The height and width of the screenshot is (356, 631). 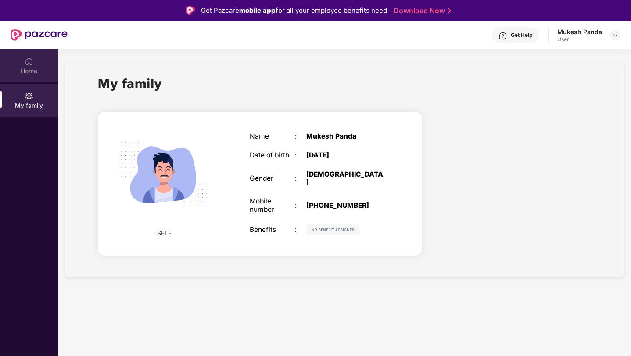 I want to click on div: Benefits, so click(x=272, y=230).